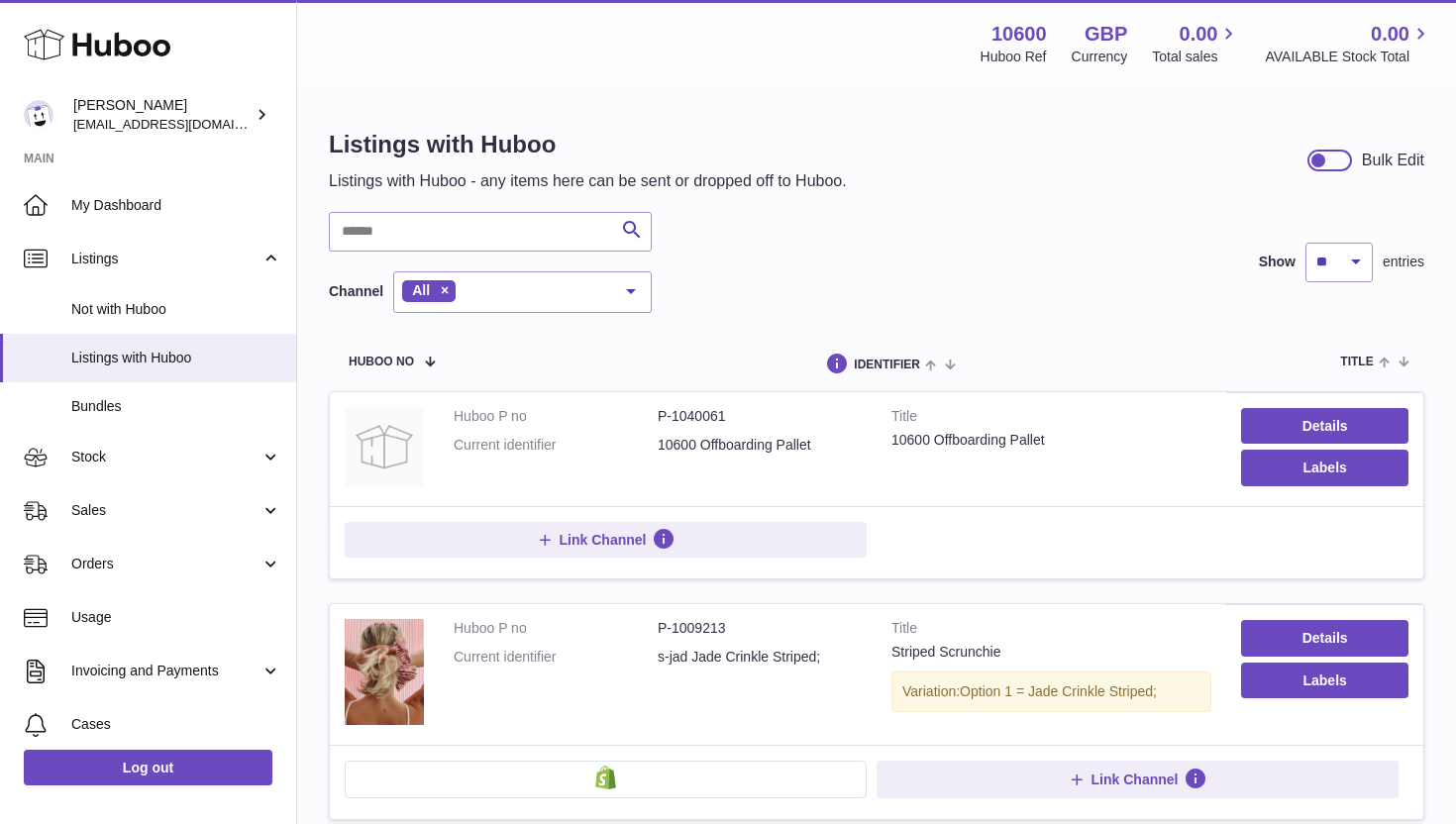 This screenshot has height=824, width=1456. I want to click on span: Cases, so click(177, 724).